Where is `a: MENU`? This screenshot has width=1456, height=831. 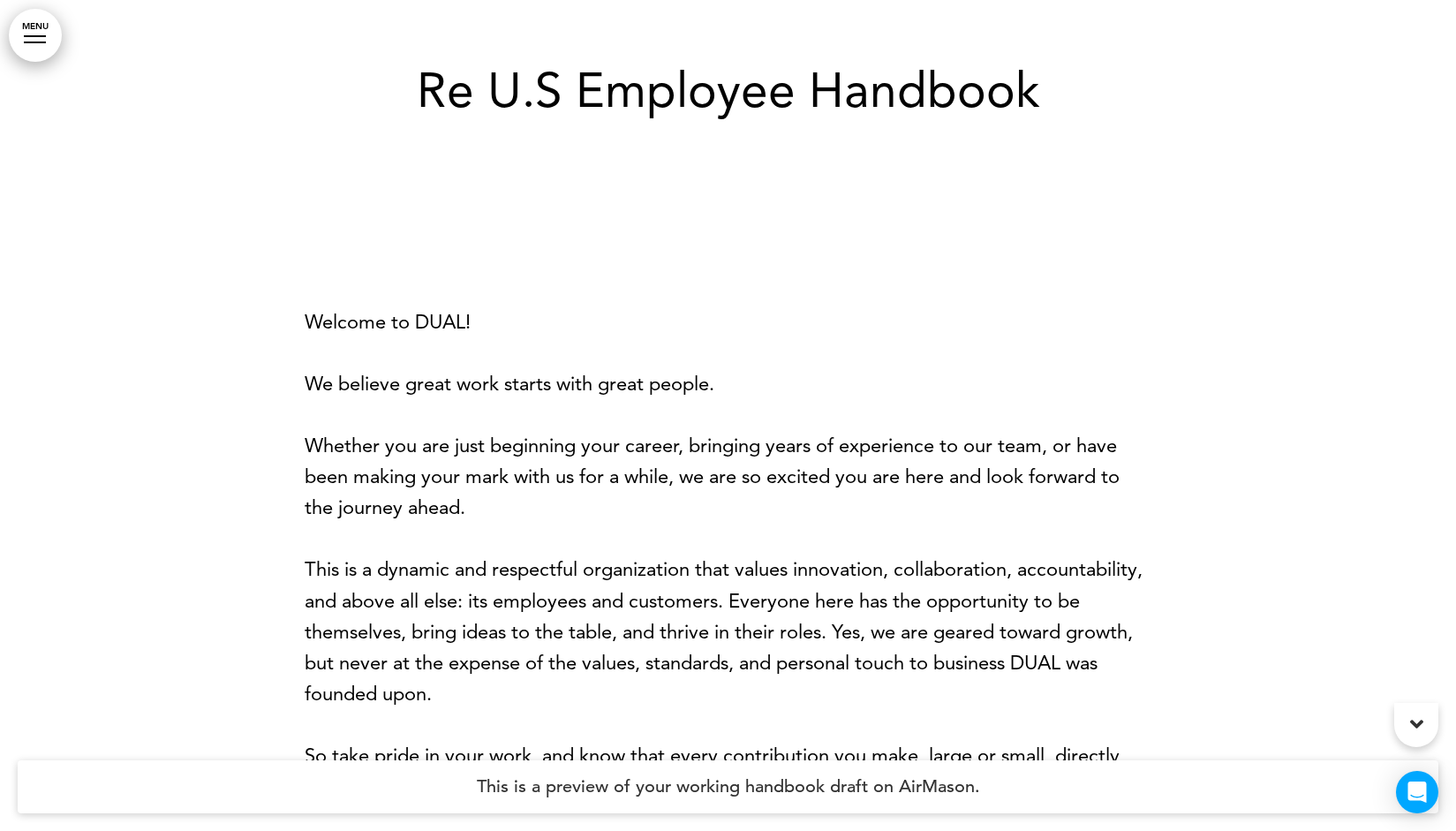
a: MENU is located at coordinates (35, 35).